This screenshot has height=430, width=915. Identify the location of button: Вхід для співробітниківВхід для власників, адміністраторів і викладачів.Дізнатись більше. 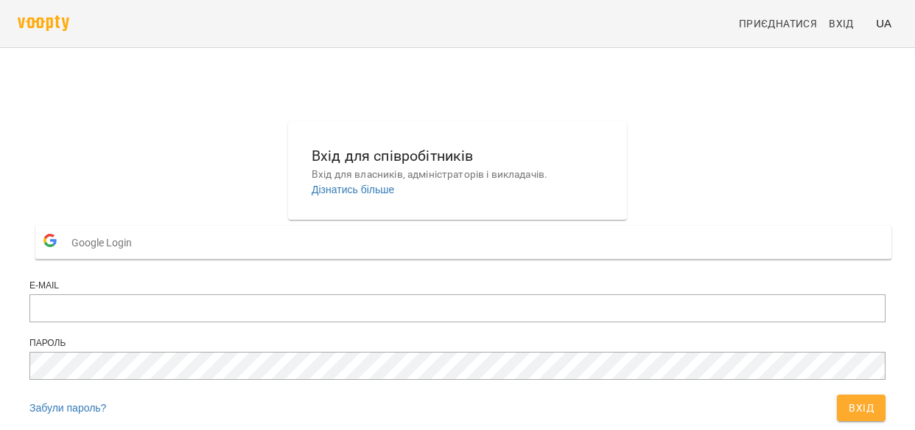
(458, 170).